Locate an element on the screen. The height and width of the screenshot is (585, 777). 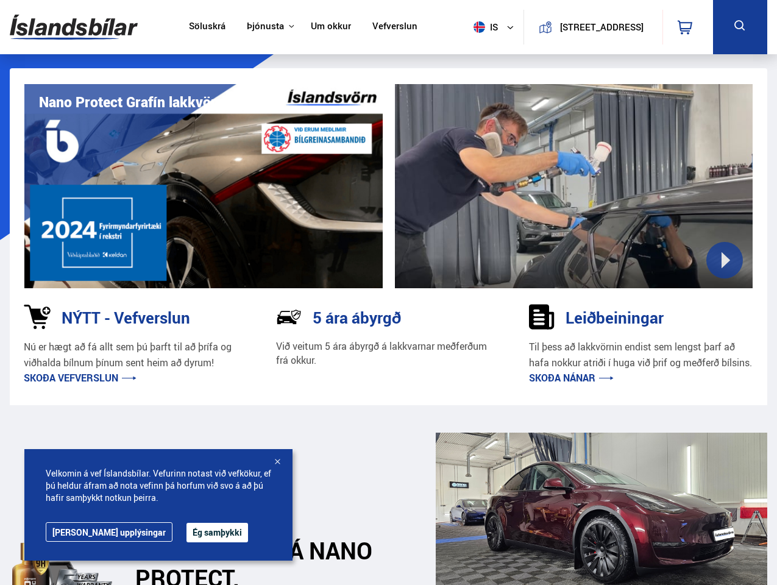
p: Við veitum 5 ára ábyrgð á lakkvarnar meðferðum frá okkur. is located at coordinates (388, 353).